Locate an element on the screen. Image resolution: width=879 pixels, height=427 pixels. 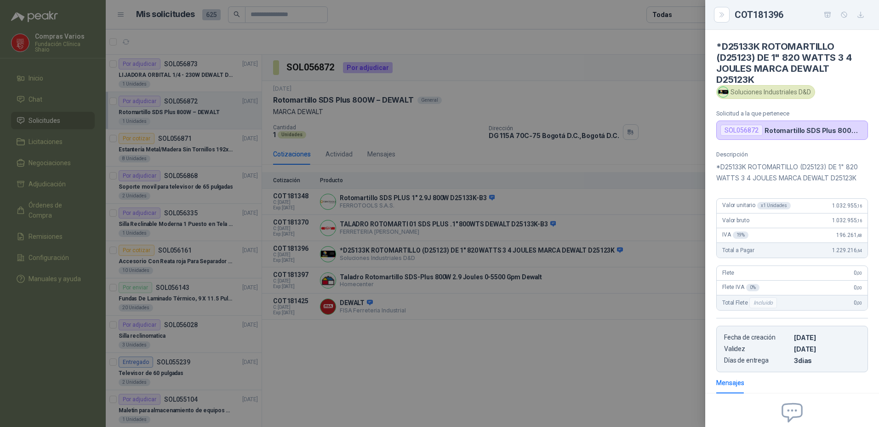
div: 0 % is located at coordinates (753, 287).